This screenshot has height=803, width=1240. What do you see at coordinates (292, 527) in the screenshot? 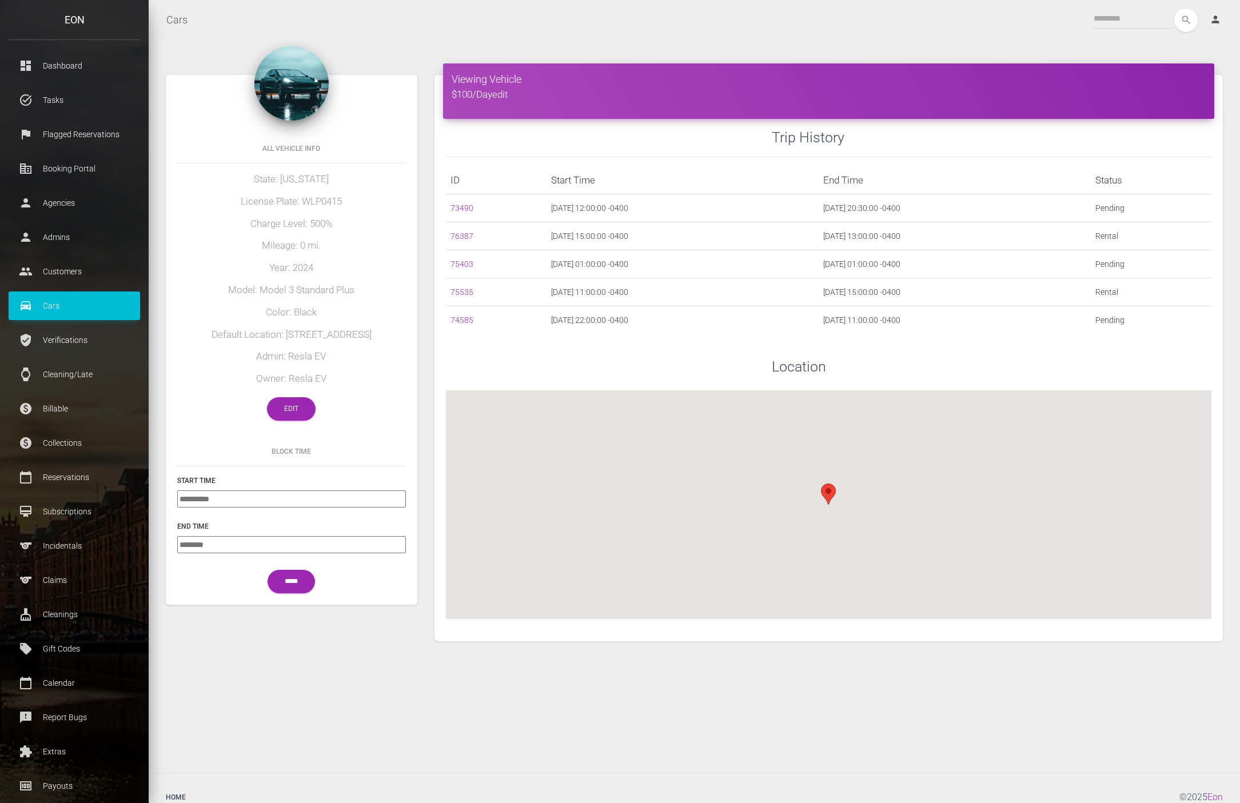
I see `h6: End Time` at bounding box center [292, 527].